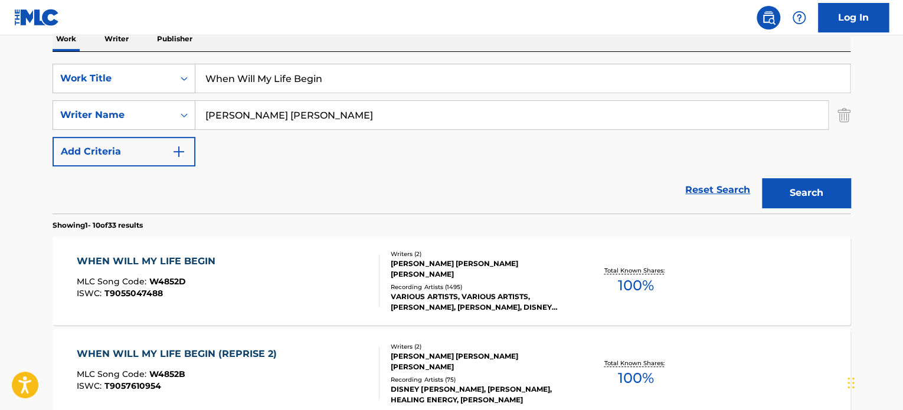  I want to click on img: MLC Logo, so click(37, 17).